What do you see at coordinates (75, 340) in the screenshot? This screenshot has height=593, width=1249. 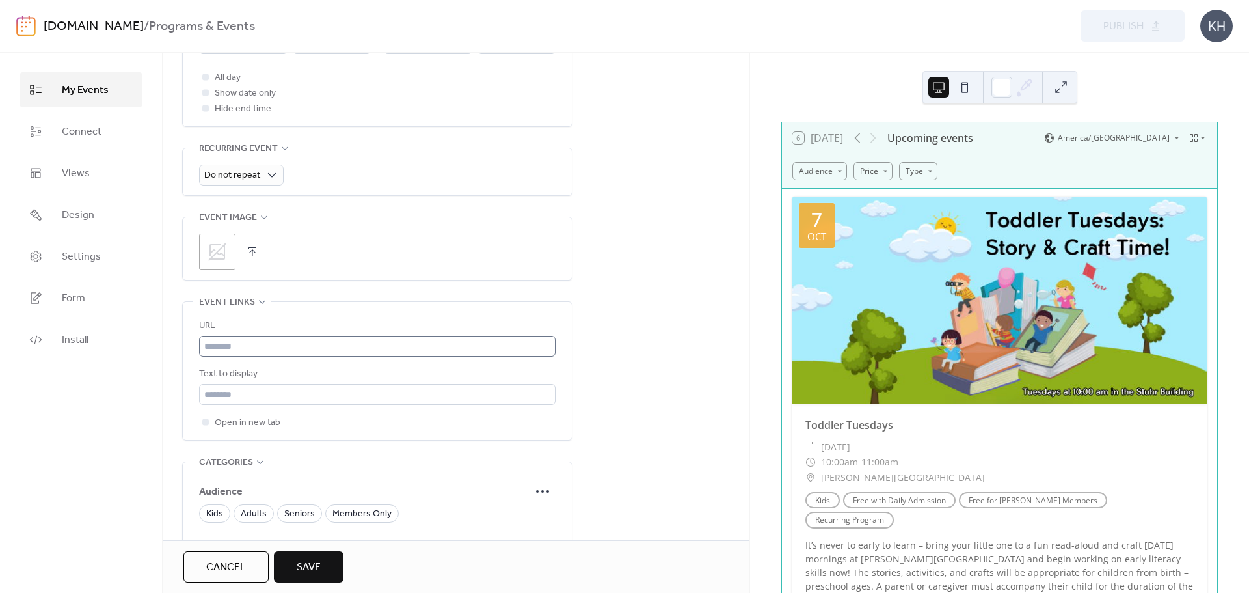 I see `span: Install` at bounding box center [75, 340].